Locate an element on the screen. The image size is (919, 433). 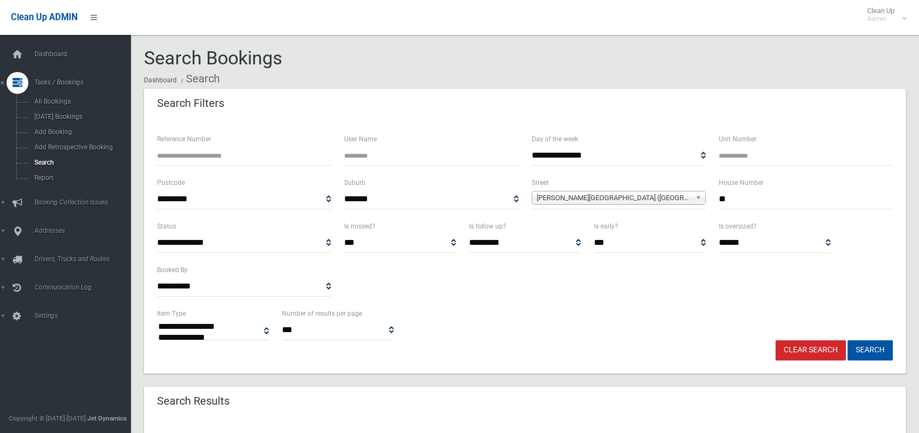
label: House Number is located at coordinates (741, 183).